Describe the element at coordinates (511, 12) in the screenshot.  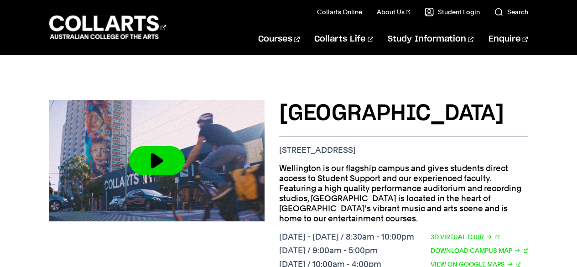
I see `a: Search` at that location.